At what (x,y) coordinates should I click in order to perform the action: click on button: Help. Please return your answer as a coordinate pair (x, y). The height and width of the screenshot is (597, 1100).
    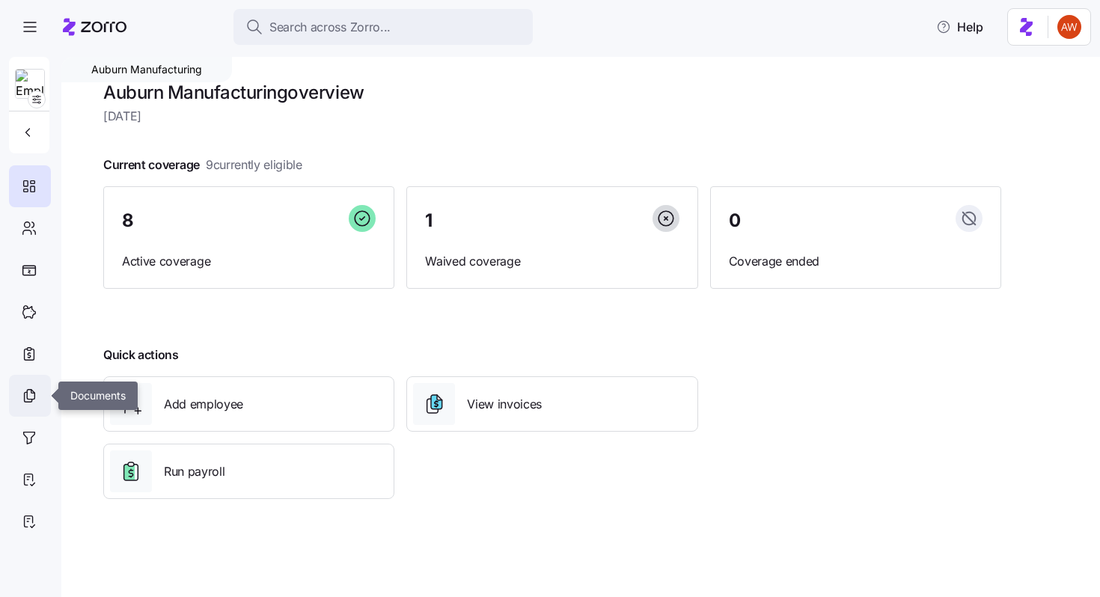
    Looking at the image, I should click on (959, 27).